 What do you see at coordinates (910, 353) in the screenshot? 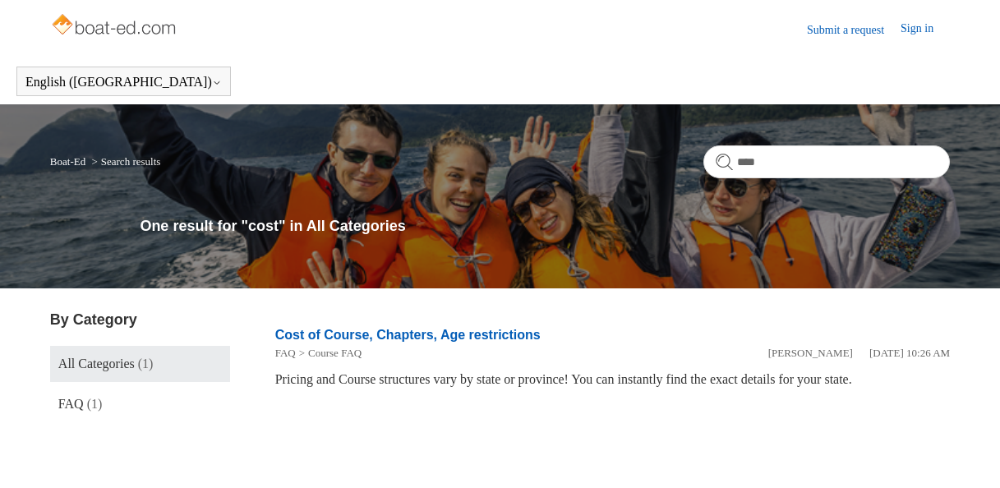
I see `time: 05/09/2024, 10:26` at bounding box center [910, 353].